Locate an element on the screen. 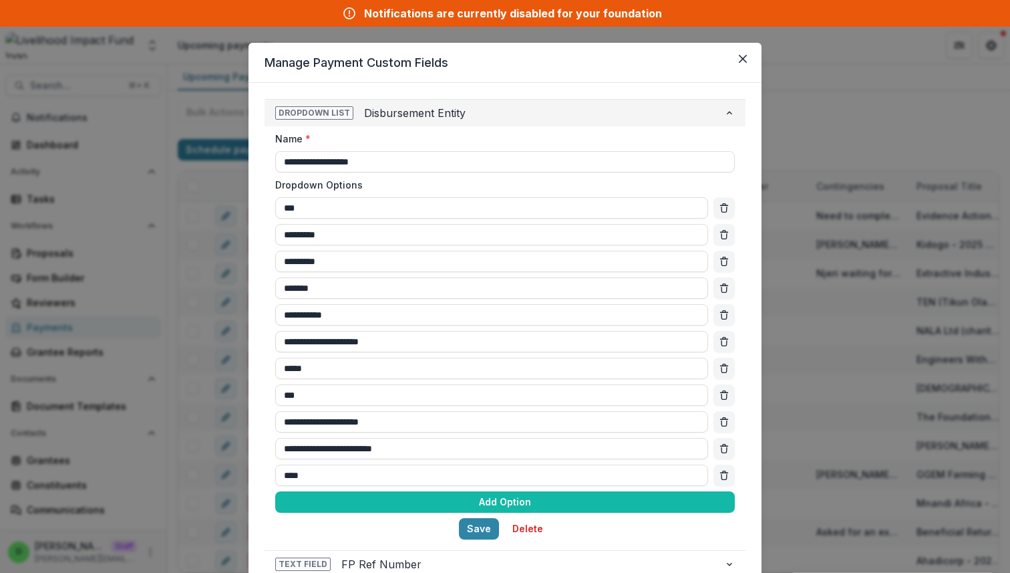  div: Notifications are currently disabled for your foundation is located at coordinates (513, 13).